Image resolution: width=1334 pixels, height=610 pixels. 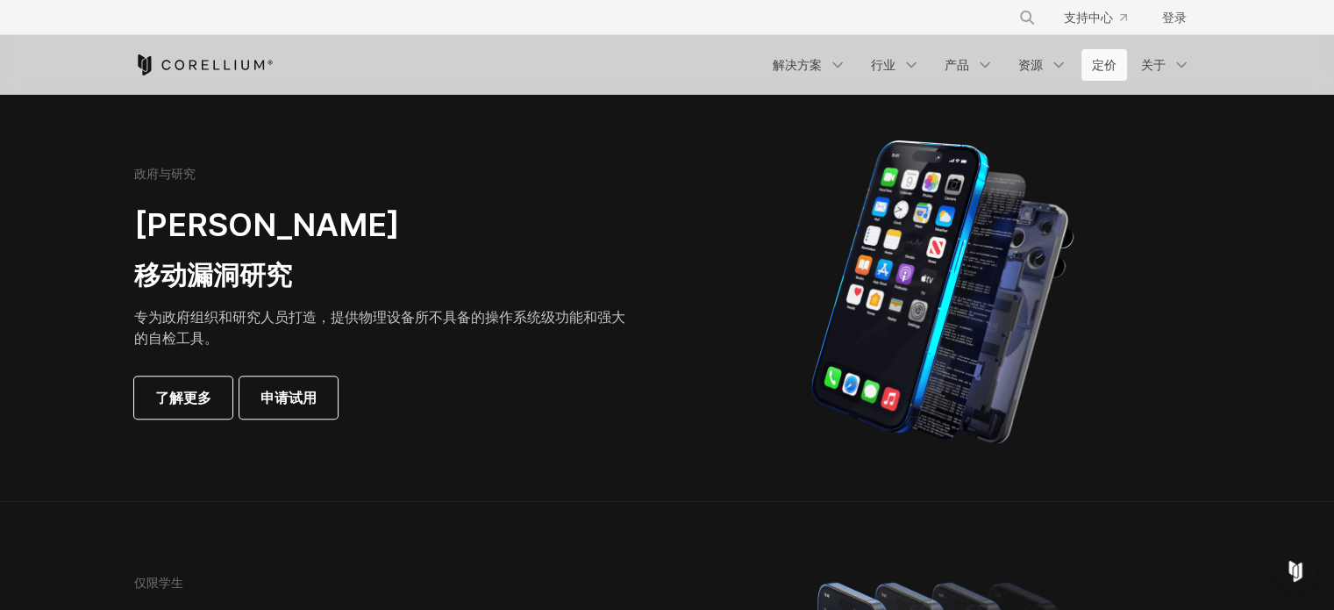 What do you see at coordinates (1154, 64) in the screenshot?
I see `font: 关于` at bounding box center [1154, 64].